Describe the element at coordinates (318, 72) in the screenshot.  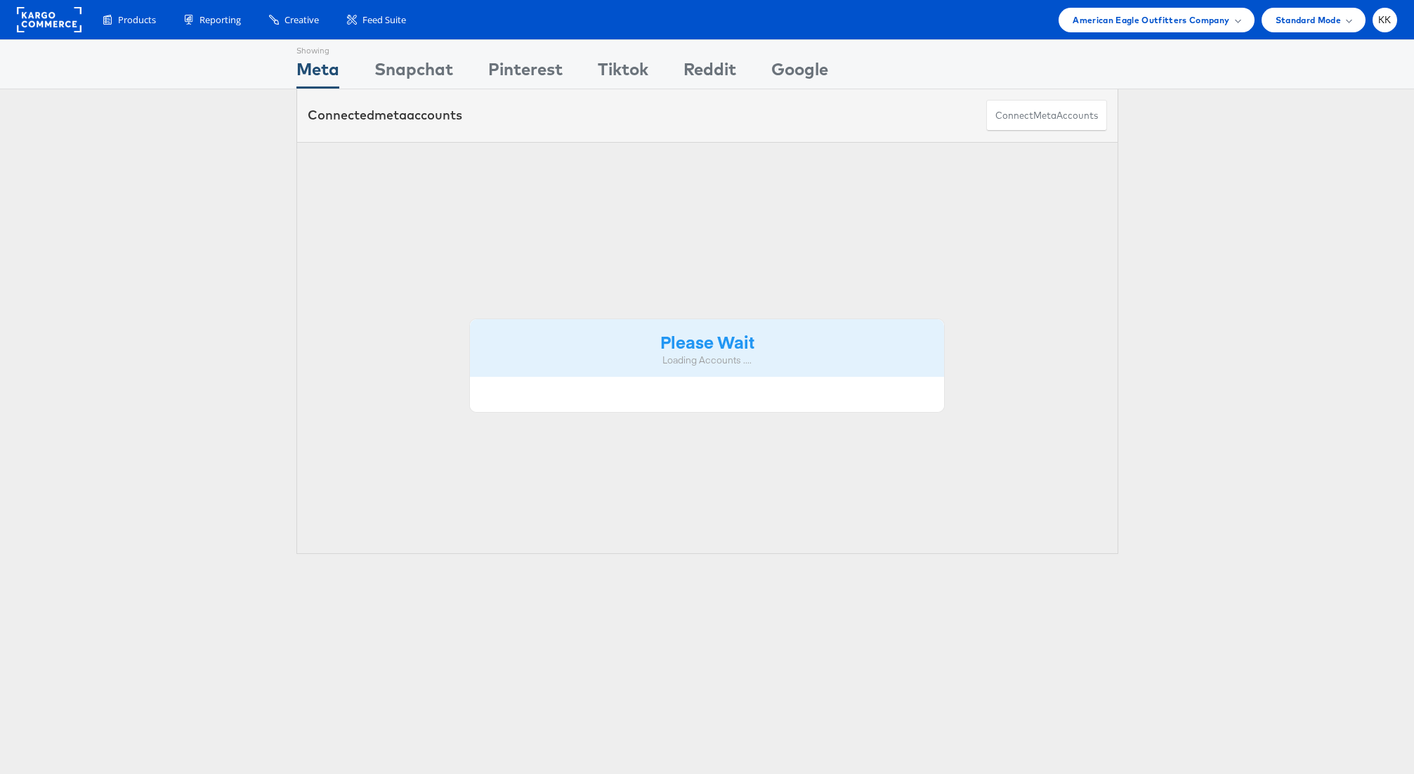
I see `div: Meta` at that location.